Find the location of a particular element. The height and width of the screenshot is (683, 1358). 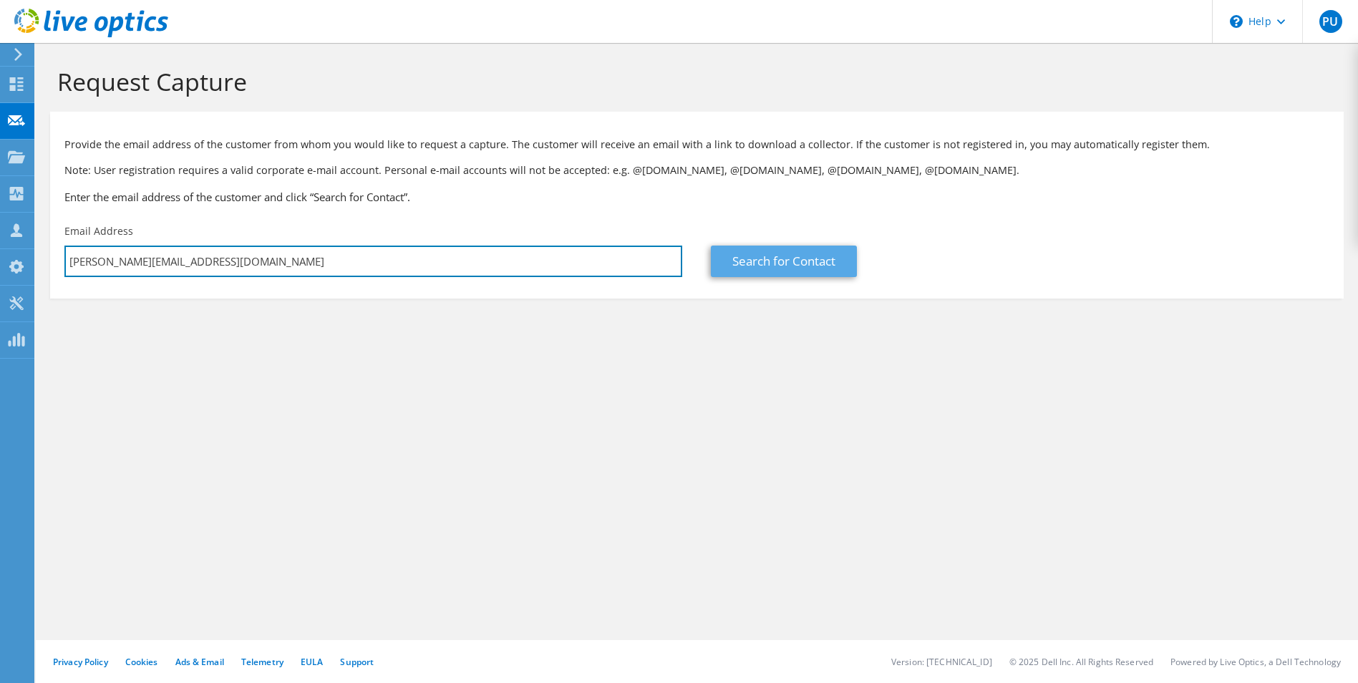

h1: Request Capture is located at coordinates (693, 82).